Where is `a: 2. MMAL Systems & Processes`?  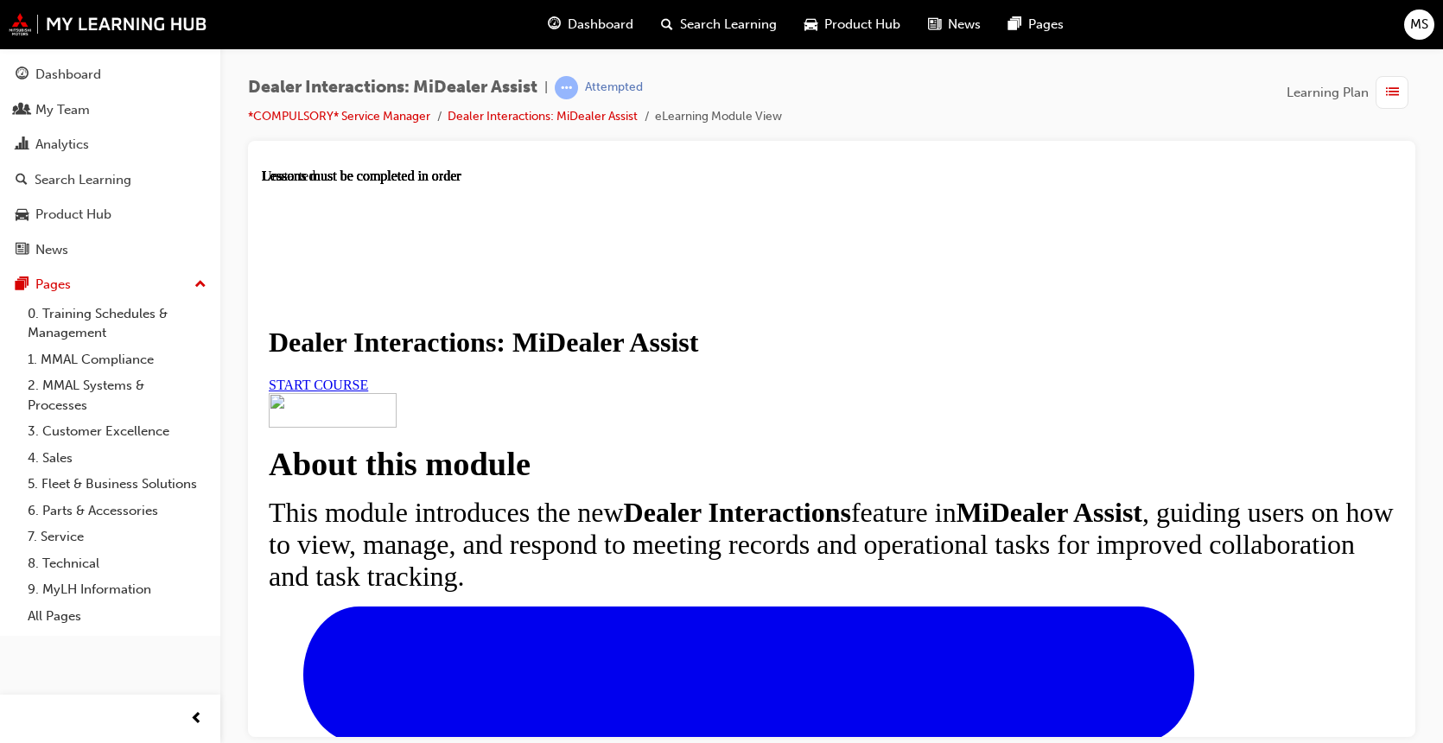
a: 2. MMAL Systems & Processes is located at coordinates (117, 395).